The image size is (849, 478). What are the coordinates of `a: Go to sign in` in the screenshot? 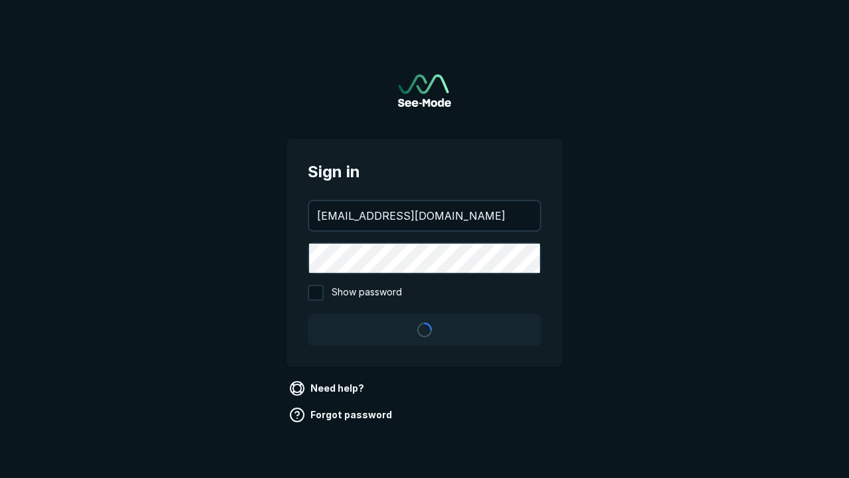 It's located at (425, 90).